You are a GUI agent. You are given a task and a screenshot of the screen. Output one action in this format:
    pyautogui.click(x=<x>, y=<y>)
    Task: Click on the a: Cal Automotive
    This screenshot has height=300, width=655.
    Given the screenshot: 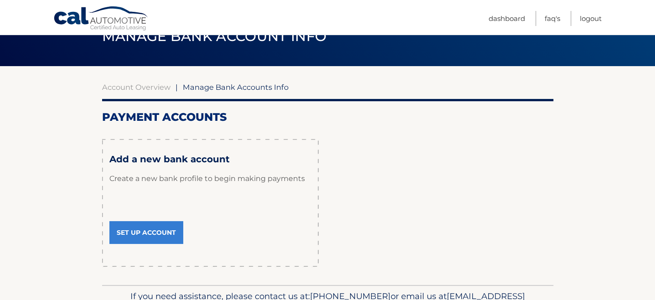 What is the action you would take?
    pyautogui.click(x=101, y=19)
    